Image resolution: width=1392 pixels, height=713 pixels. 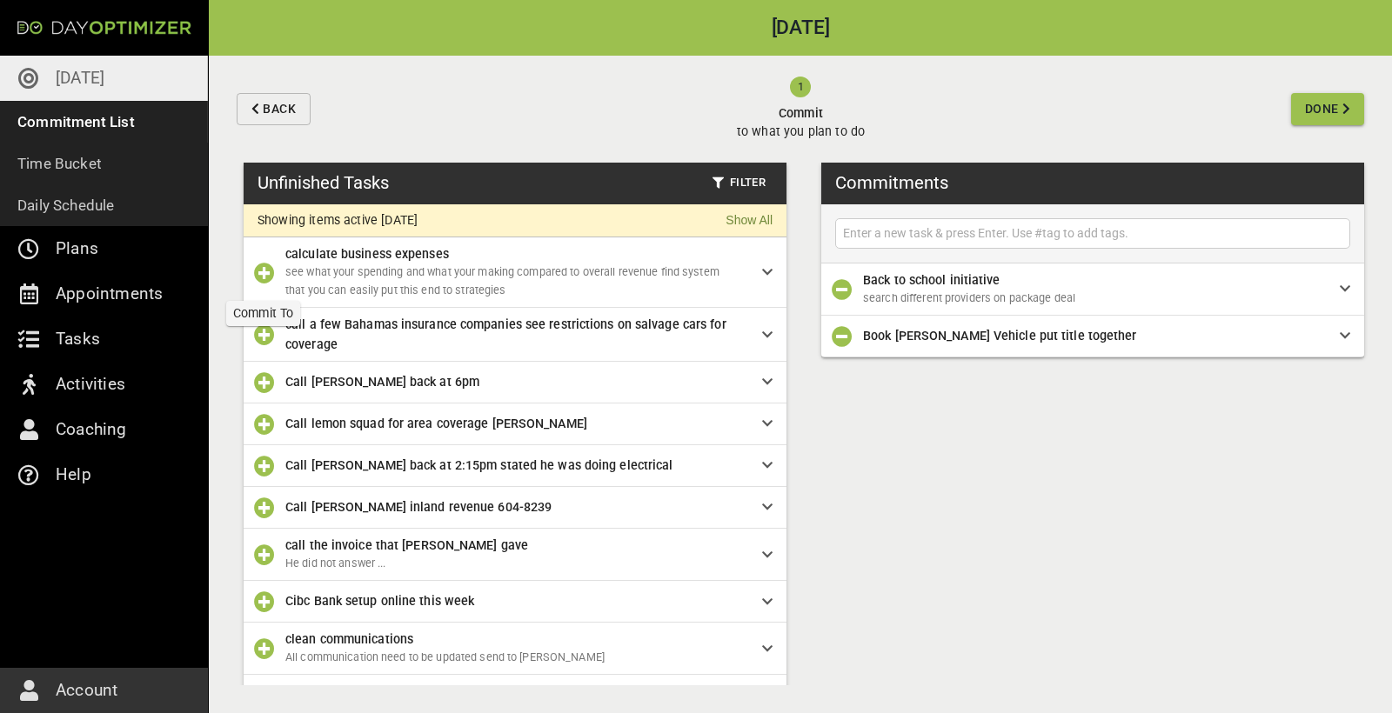 I want to click on h3: Commitments, so click(x=892, y=183).